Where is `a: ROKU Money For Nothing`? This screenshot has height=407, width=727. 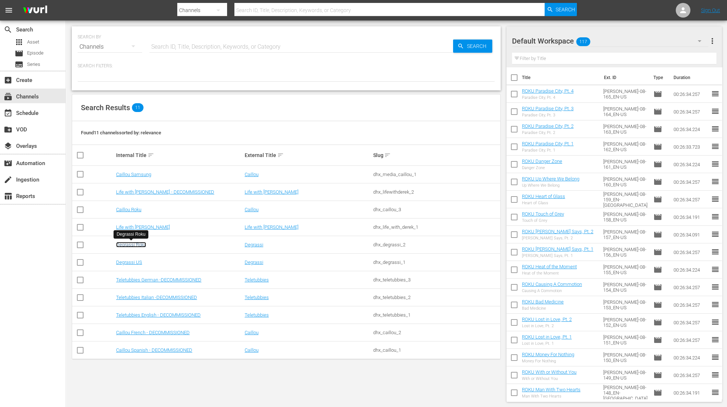 a: ROKU Money For Nothing is located at coordinates (548, 354).